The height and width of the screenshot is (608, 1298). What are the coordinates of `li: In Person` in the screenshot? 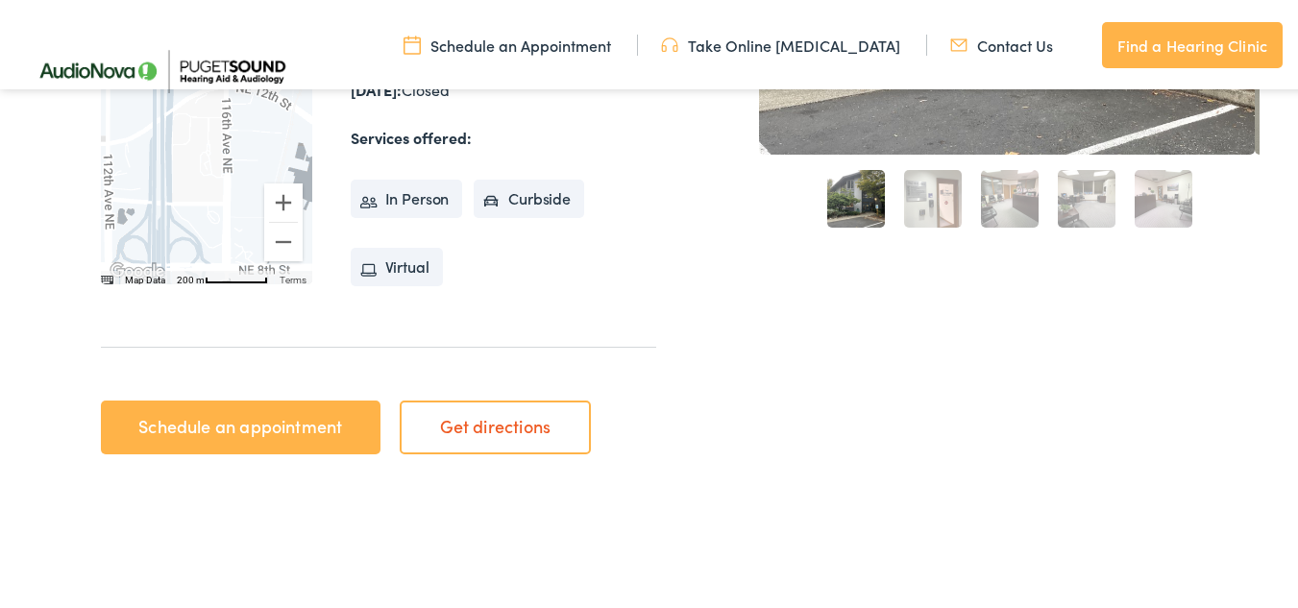 It's located at (406, 196).